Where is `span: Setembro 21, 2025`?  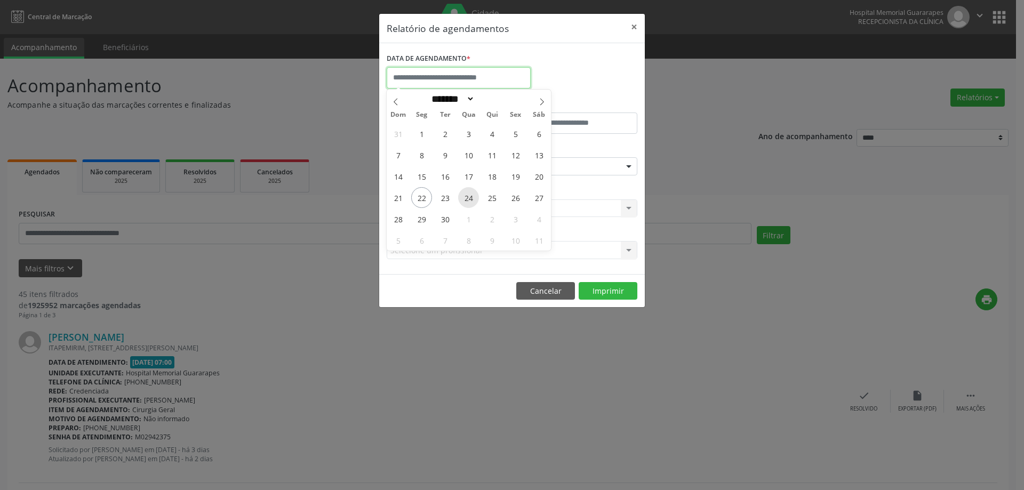
span: Setembro 21, 2025 is located at coordinates (398, 197).